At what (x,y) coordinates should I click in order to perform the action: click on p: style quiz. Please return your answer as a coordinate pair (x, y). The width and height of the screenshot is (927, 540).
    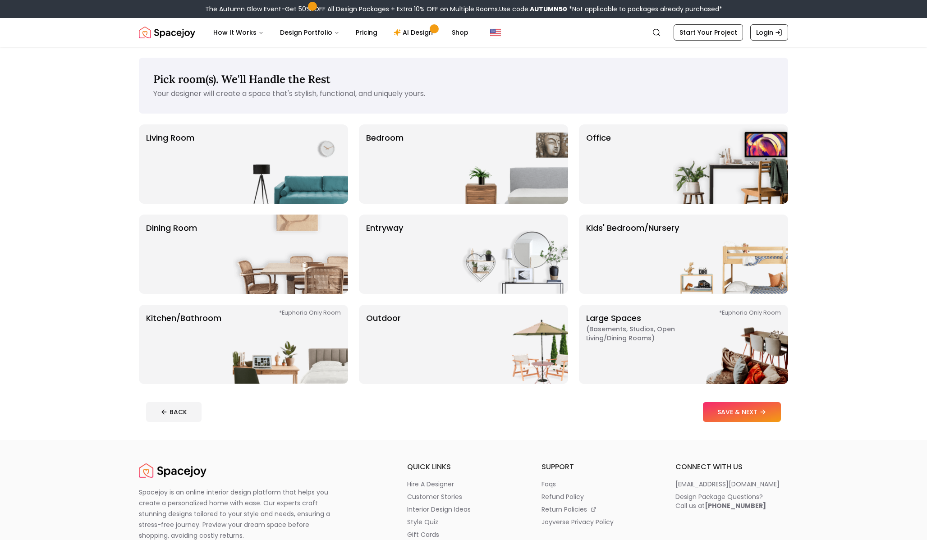
    Looking at the image, I should click on (423, 522).